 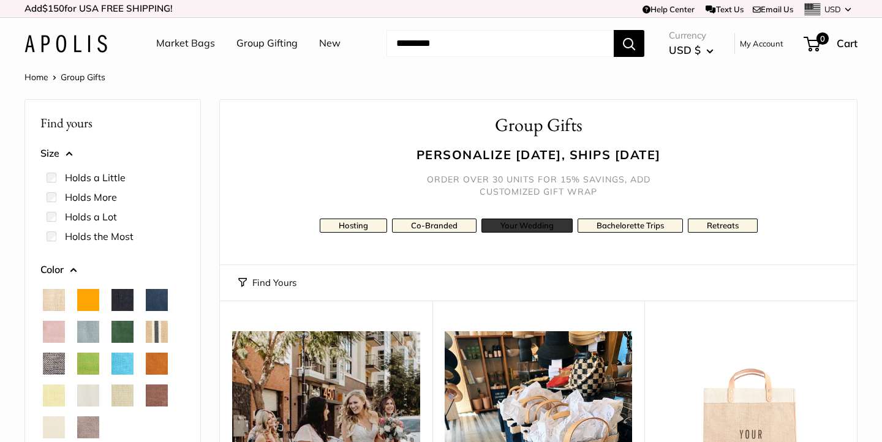 I want to click on a: My Account, so click(x=762, y=44).